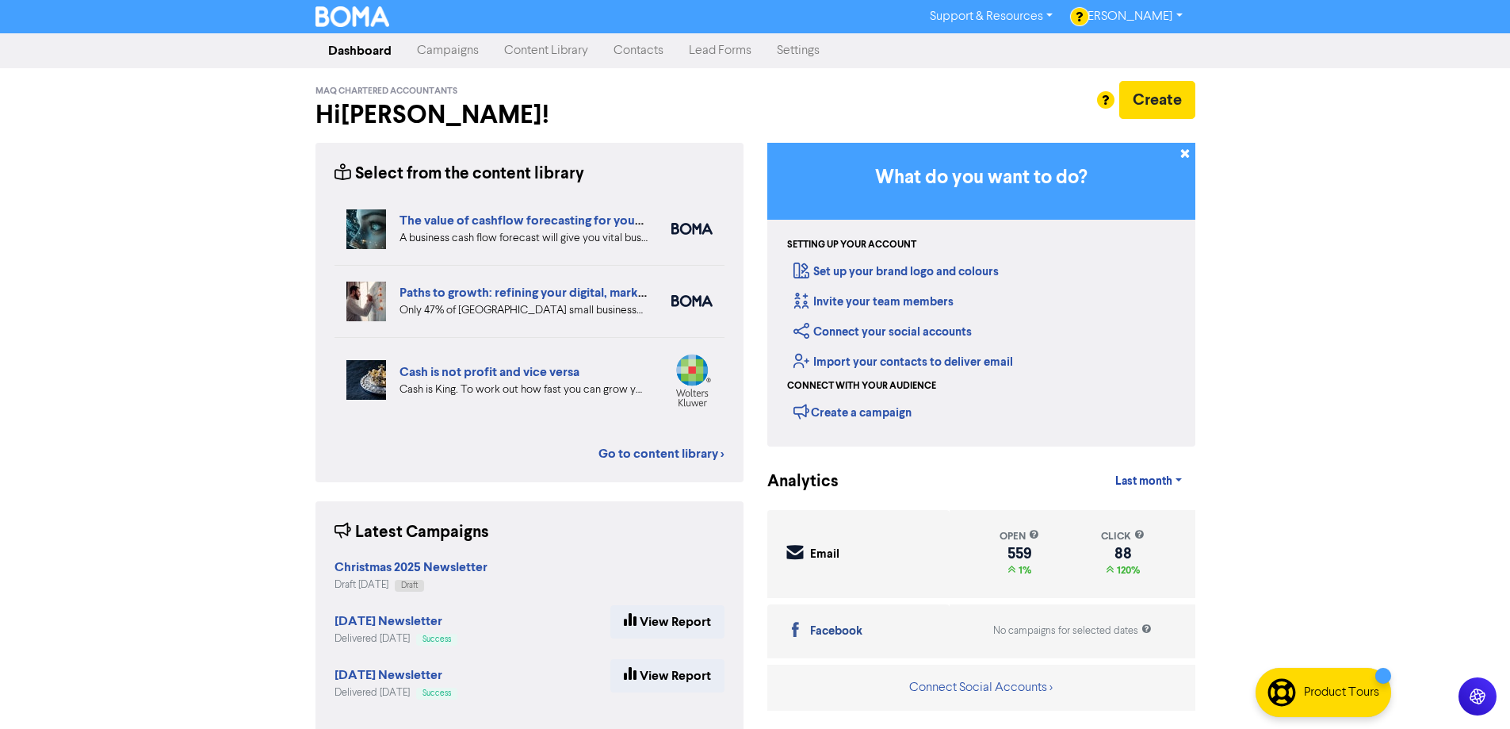 This screenshot has height=729, width=1510. I want to click on div: 559, so click(1020, 553).